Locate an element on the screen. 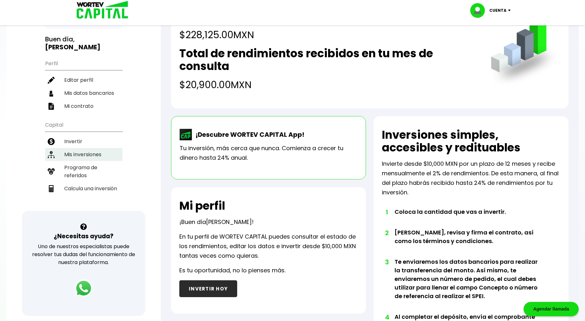  img: wortev-capital-app-icon is located at coordinates (186, 135).